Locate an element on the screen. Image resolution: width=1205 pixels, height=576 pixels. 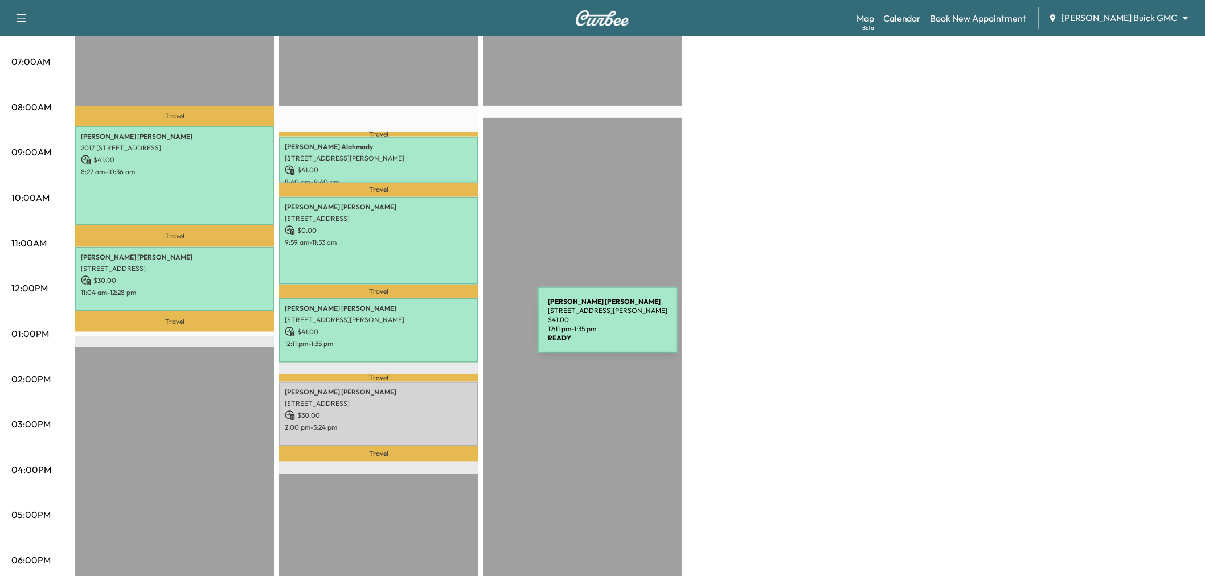
p: 11:04 am - 12:28 pm is located at coordinates (175, 293).